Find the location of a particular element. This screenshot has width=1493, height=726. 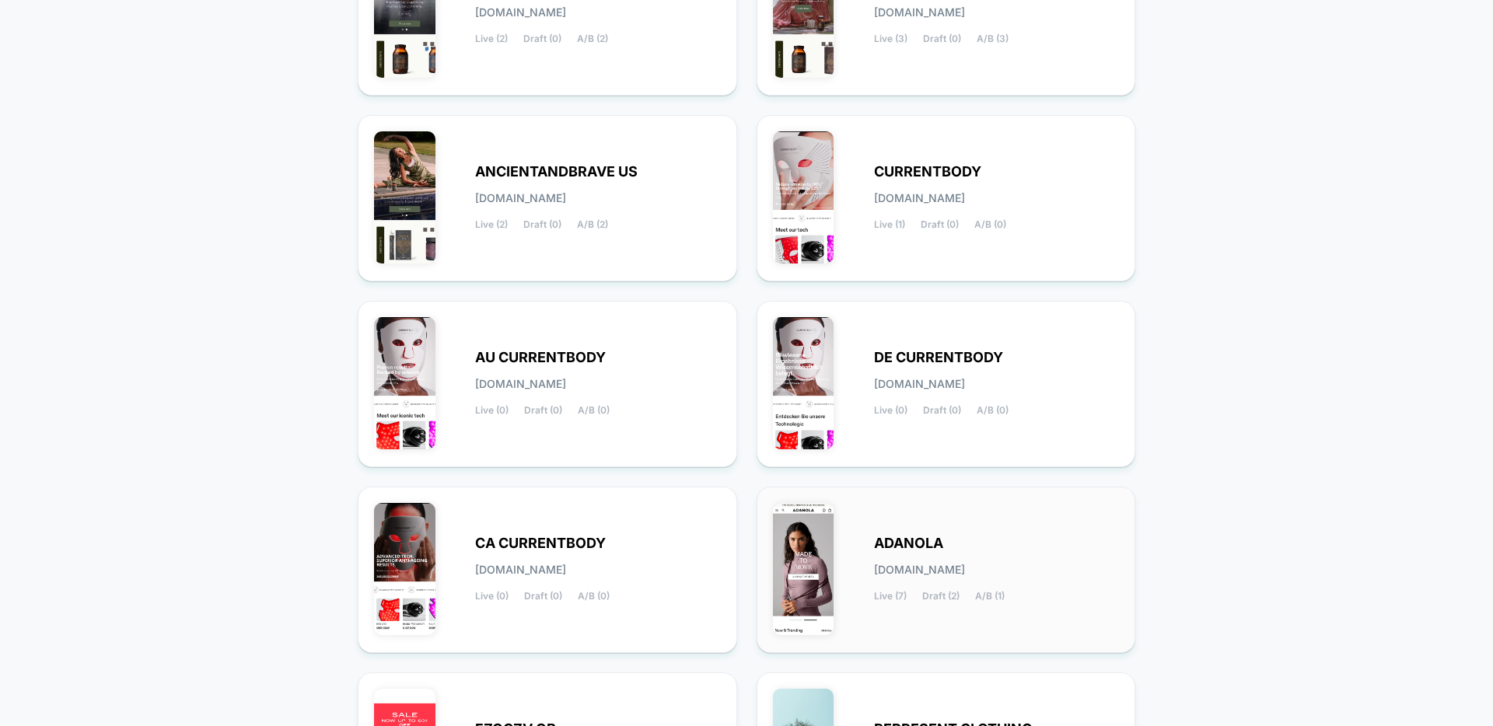

img: CA_CURRENTBODY is located at coordinates (404, 569).